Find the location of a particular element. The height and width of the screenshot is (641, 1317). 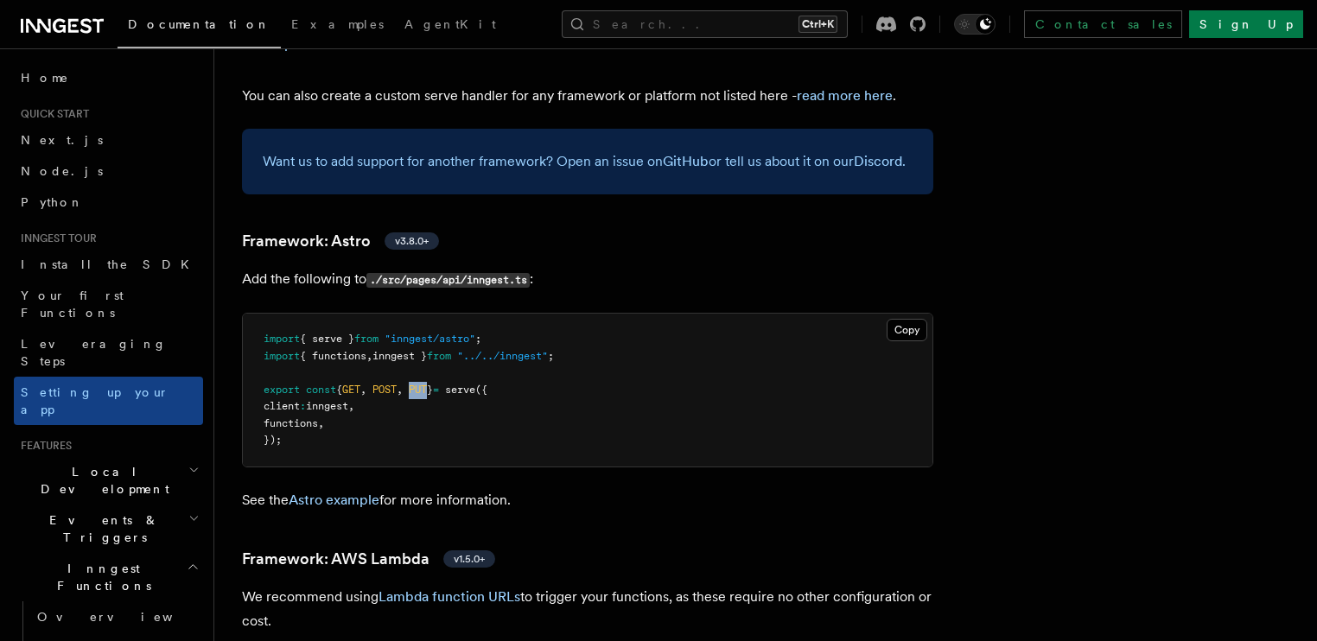

a: Setting up your app is located at coordinates (108, 401).